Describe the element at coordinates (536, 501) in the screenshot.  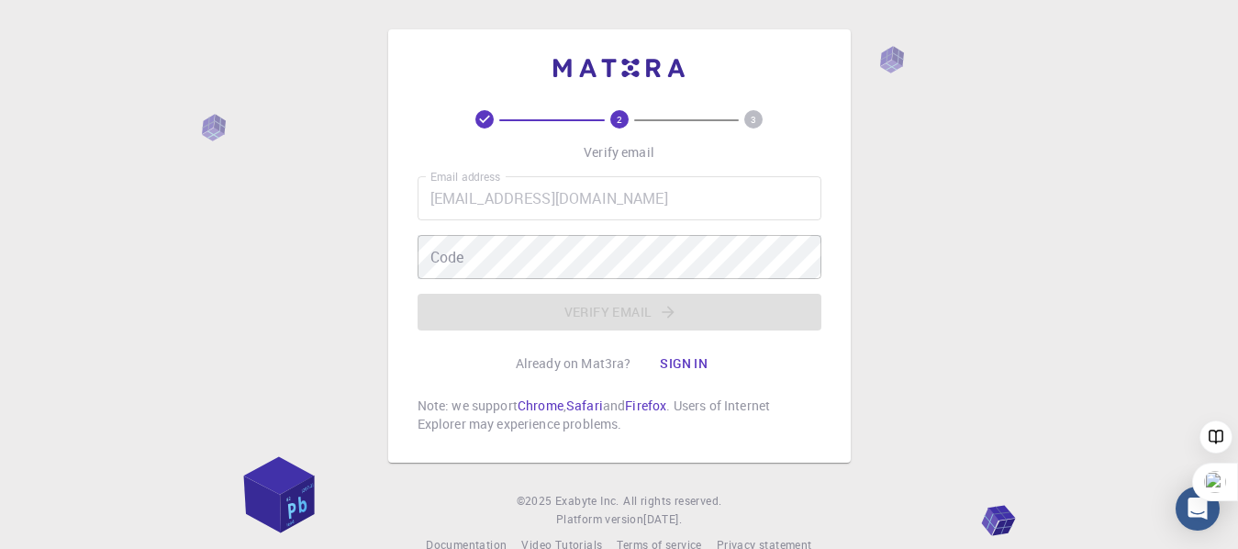
I see `span: © 2025` at that location.